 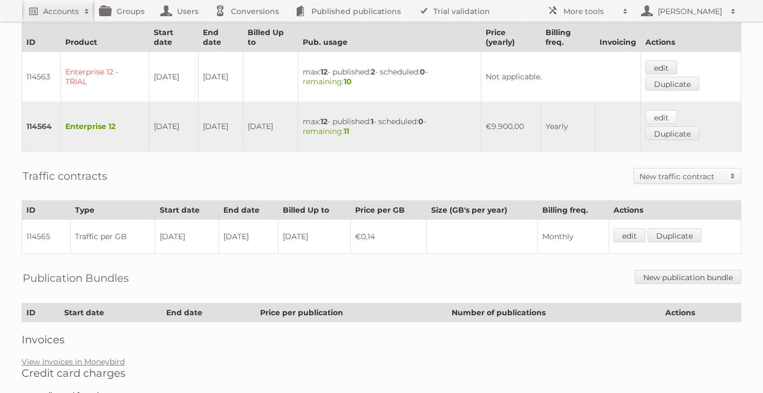 I want to click on td: Traffic per GB, so click(x=112, y=236).